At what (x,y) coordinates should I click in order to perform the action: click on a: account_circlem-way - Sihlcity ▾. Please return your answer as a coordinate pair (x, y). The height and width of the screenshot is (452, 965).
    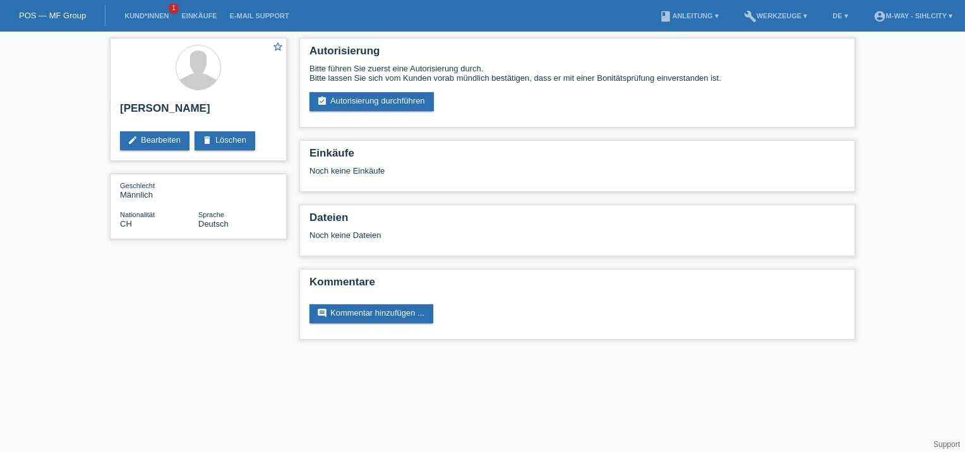
    Looking at the image, I should click on (912, 16).